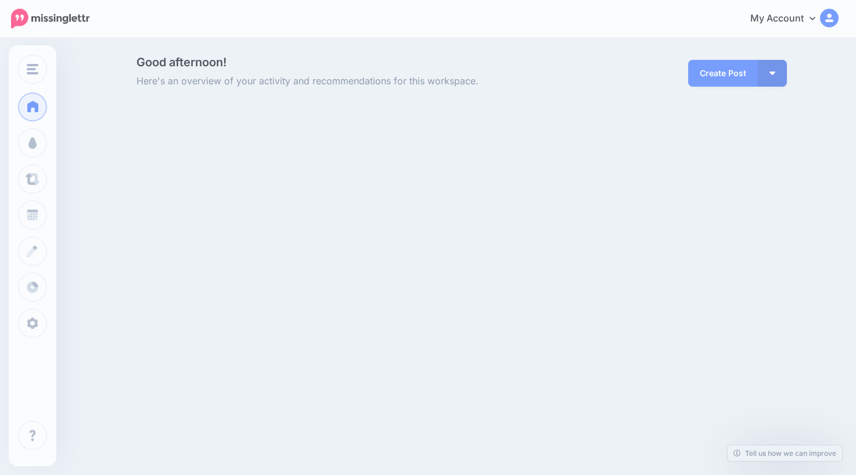  What do you see at coordinates (350, 81) in the screenshot?
I see `span: Here's an overview of your activity and recommendations for this workspace.` at bounding box center [350, 81].